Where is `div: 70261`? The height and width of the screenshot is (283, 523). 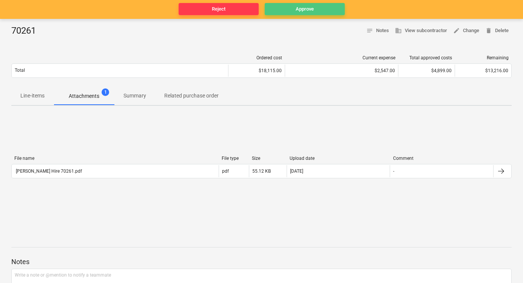 div: 70261 is located at coordinates (26, 31).